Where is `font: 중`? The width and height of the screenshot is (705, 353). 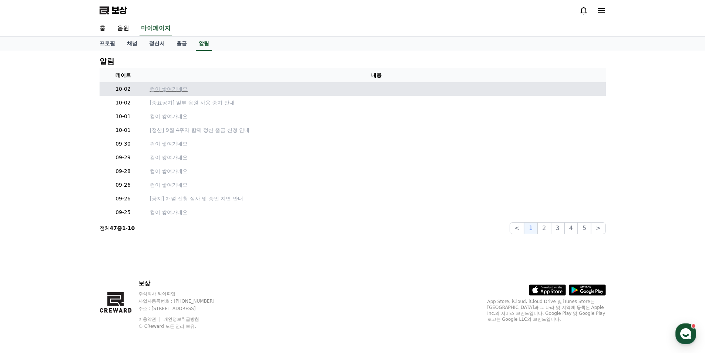
font: 중 is located at coordinates (120, 228).